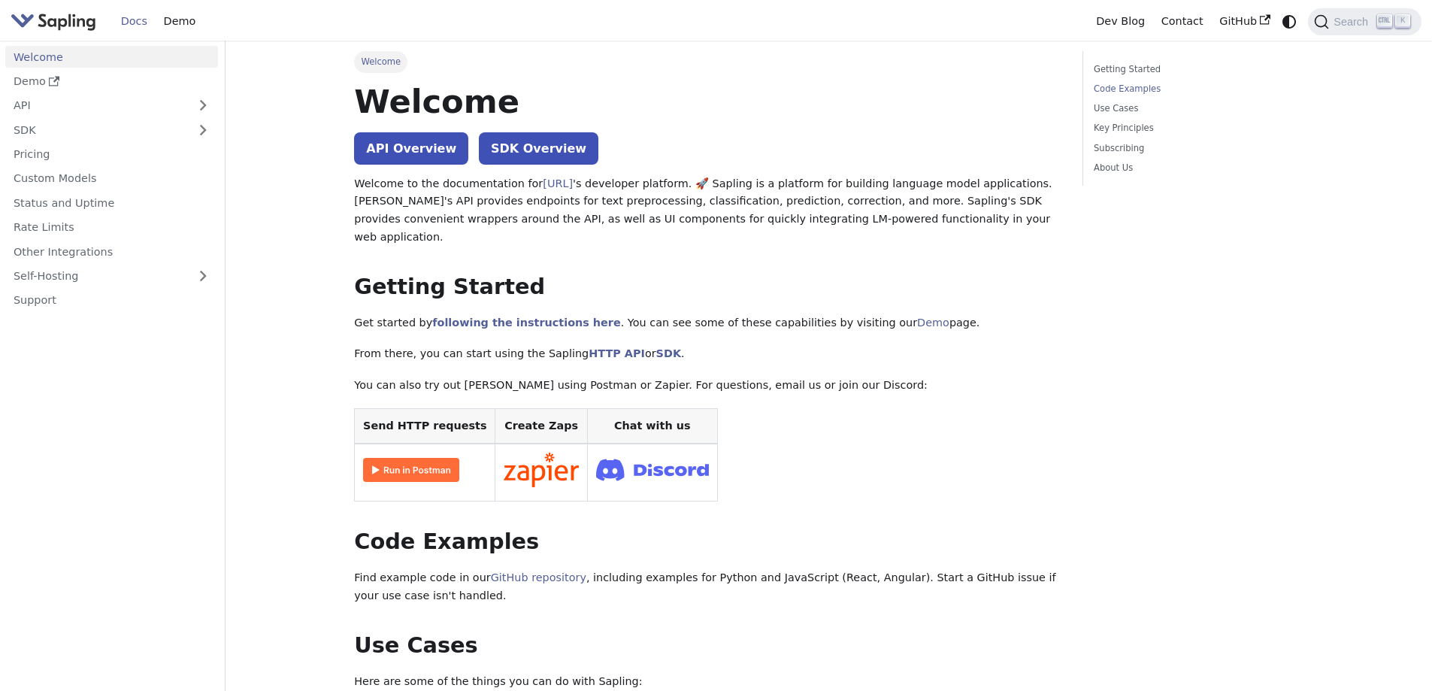 The image size is (1432, 691). What do you see at coordinates (111, 276) in the screenshot?
I see `a: Self-Hosting` at bounding box center [111, 276].